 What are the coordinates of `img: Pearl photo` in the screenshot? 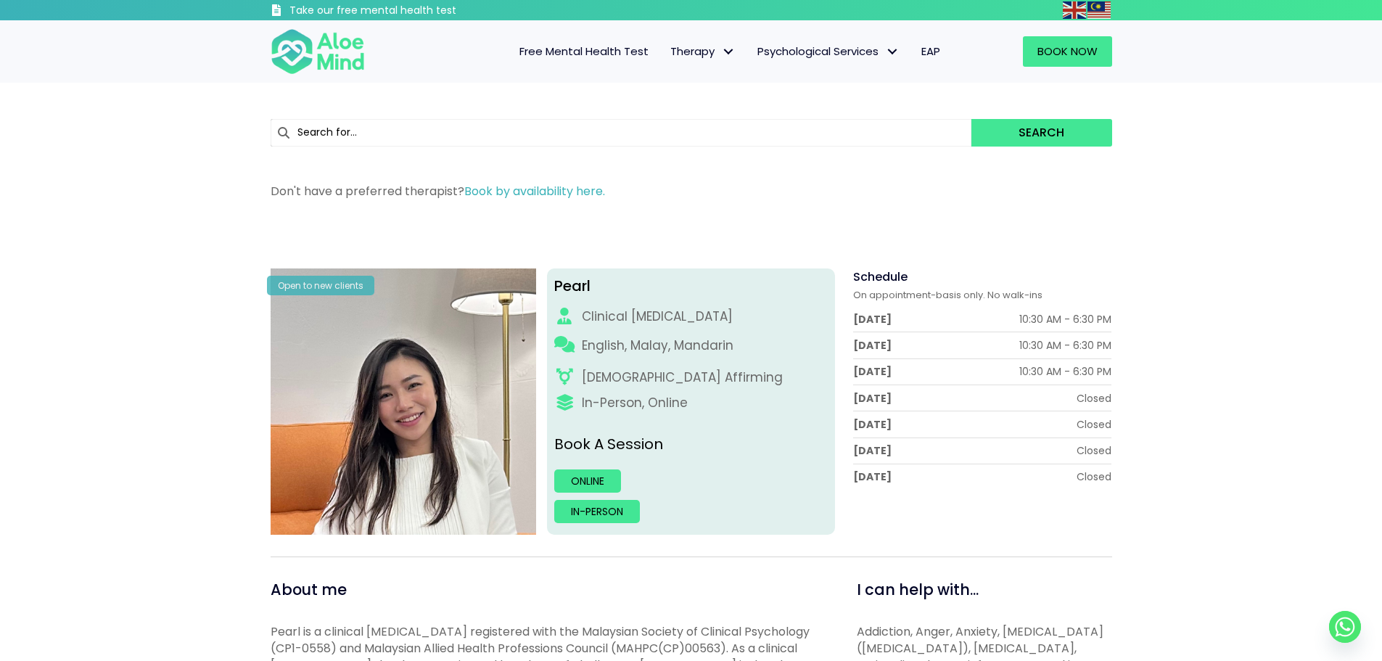 It's located at (404, 401).